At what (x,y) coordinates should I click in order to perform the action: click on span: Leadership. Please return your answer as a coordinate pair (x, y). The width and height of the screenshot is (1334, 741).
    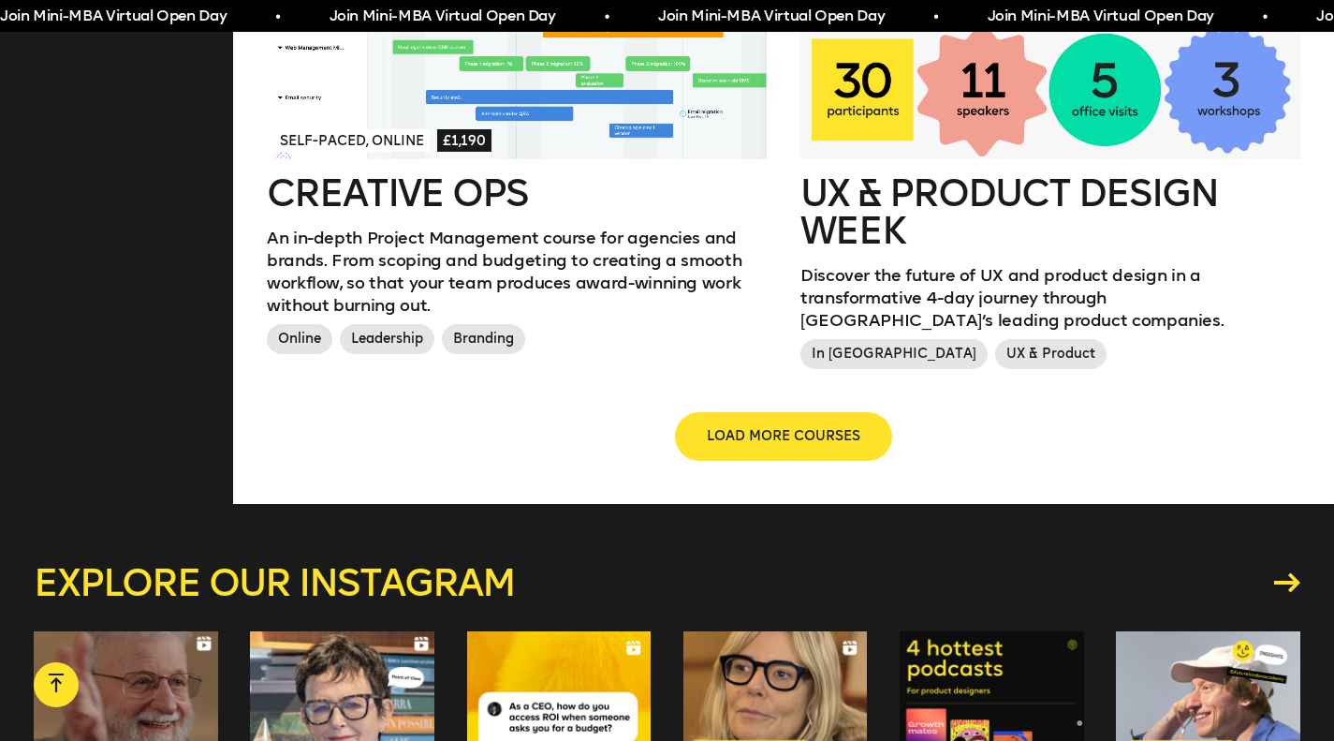
    Looking at the image, I should click on (387, 339).